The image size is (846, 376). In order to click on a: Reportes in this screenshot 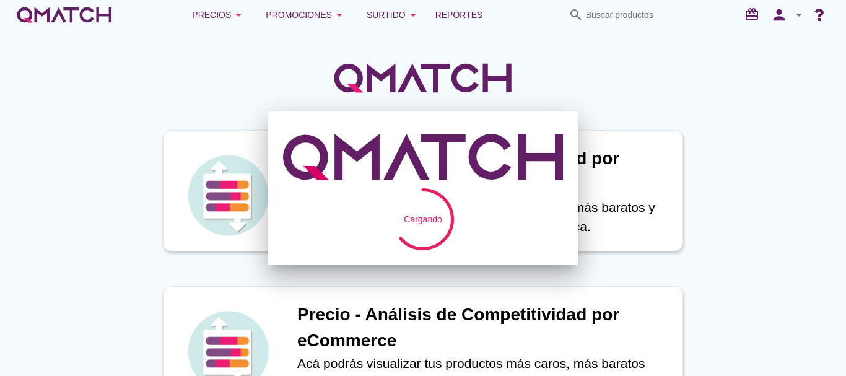, I will do `click(459, 15)`.